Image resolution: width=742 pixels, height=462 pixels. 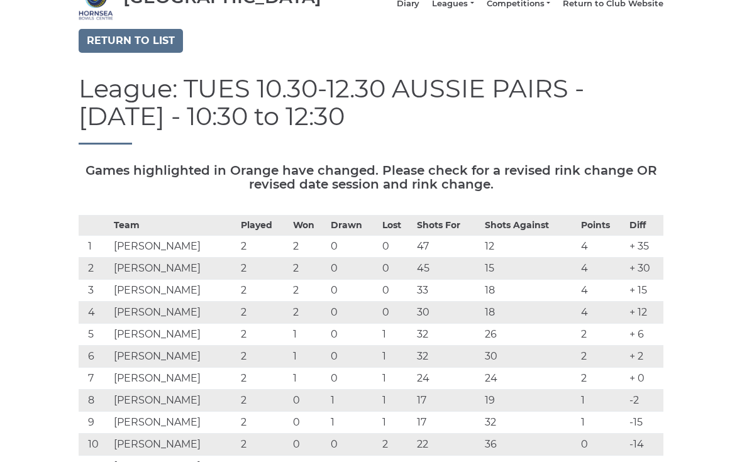 I want to click on td: + 6, so click(x=645, y=335).